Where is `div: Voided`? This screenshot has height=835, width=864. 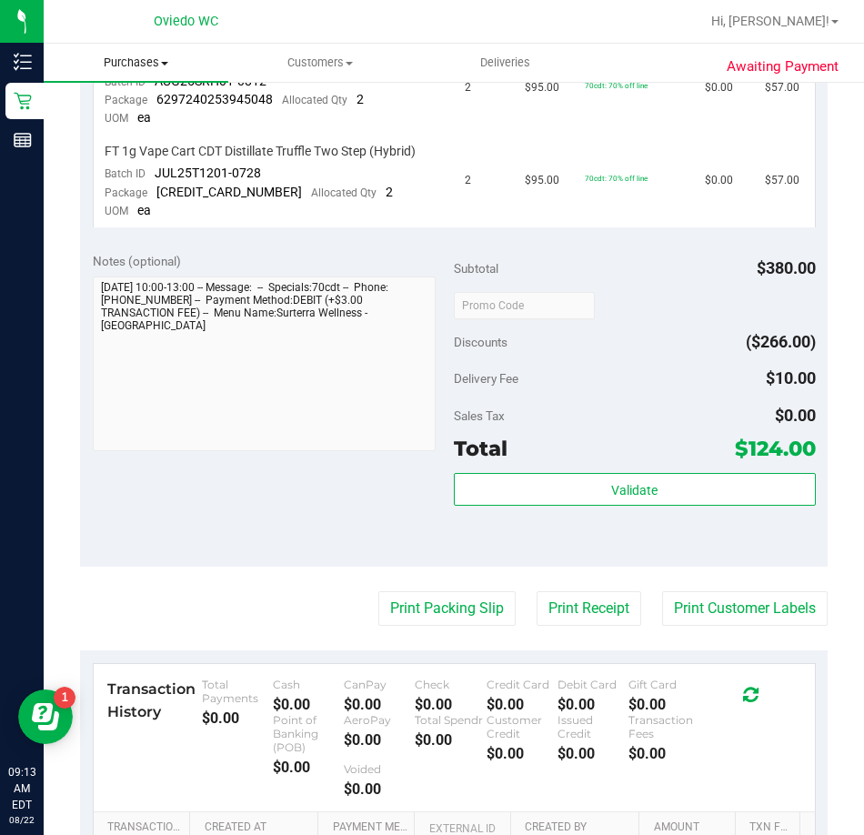
div: Voided is located at coordinates (379, 768).